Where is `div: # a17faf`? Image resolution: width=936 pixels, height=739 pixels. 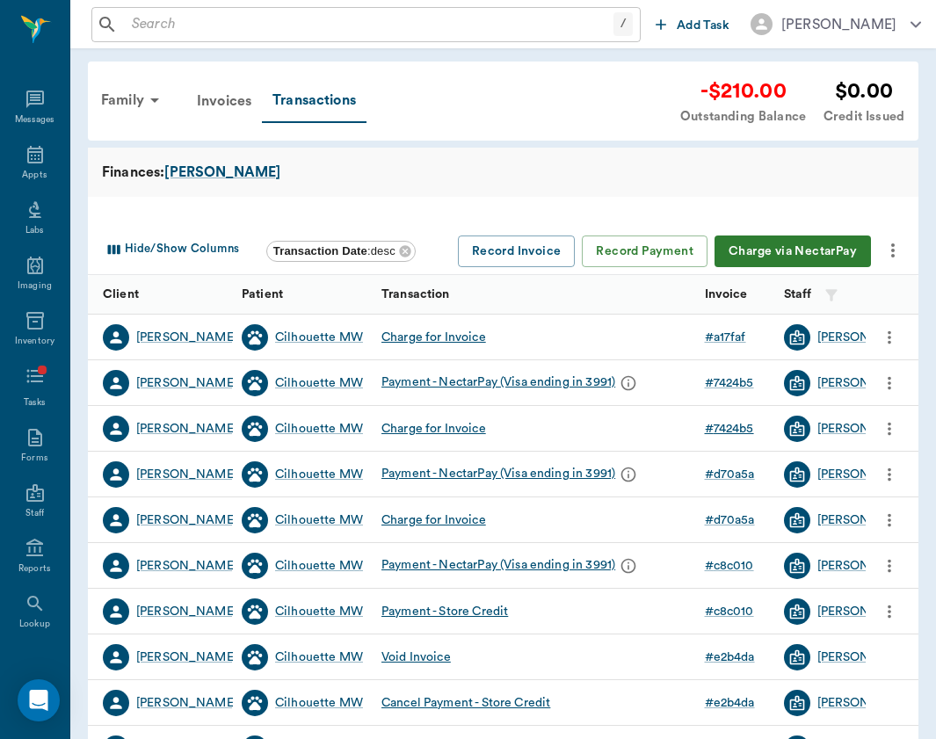 div: # a17faf is located at coordinates (725, 337).